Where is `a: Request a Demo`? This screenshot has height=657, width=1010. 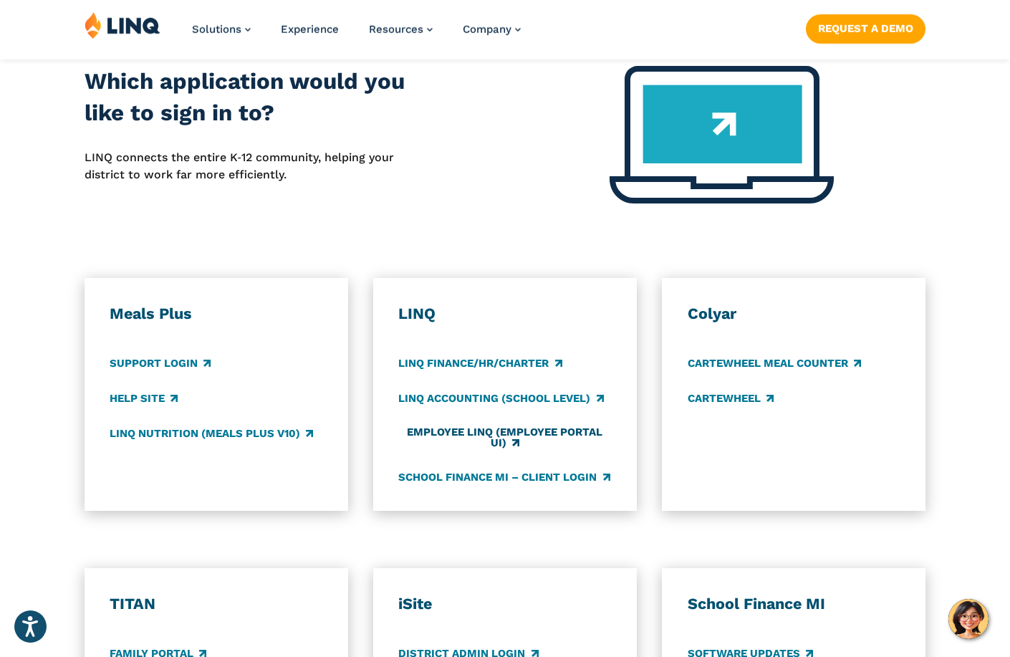
a: Request a Demo is located at coordinates (865, 29).